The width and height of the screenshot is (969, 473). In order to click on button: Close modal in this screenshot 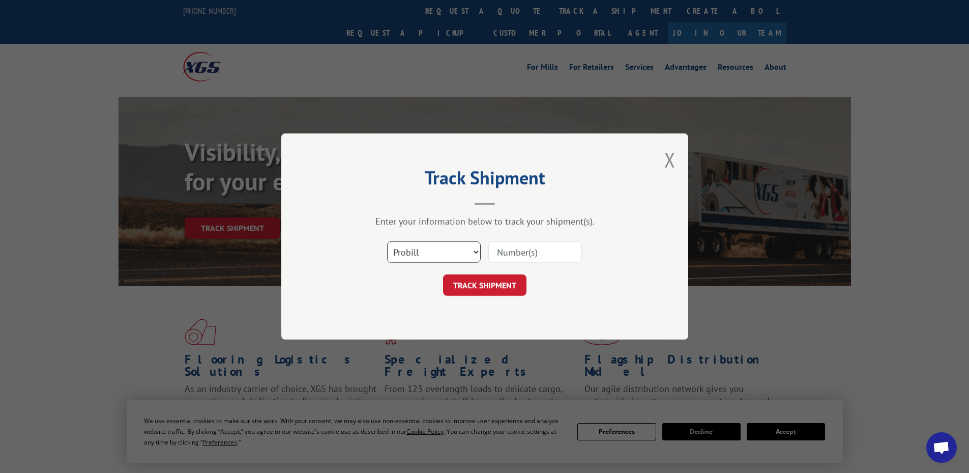, I will do `click(670, 159)`.